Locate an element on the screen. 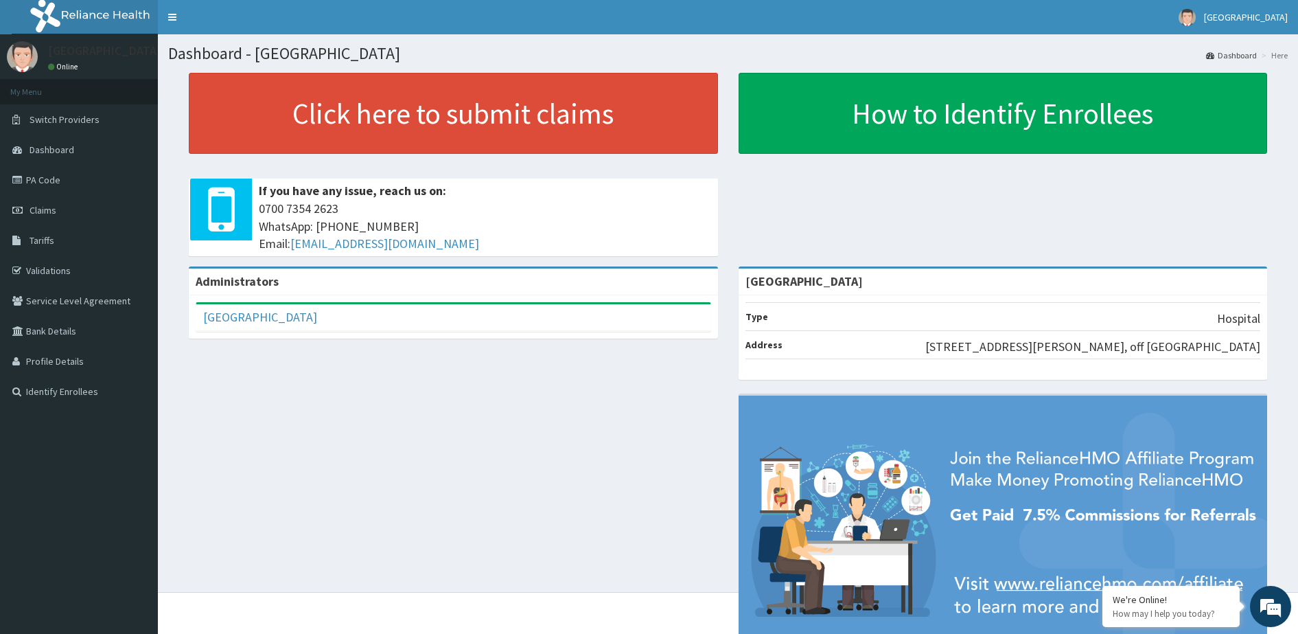  b: Address is located at coordinates (764, 345).